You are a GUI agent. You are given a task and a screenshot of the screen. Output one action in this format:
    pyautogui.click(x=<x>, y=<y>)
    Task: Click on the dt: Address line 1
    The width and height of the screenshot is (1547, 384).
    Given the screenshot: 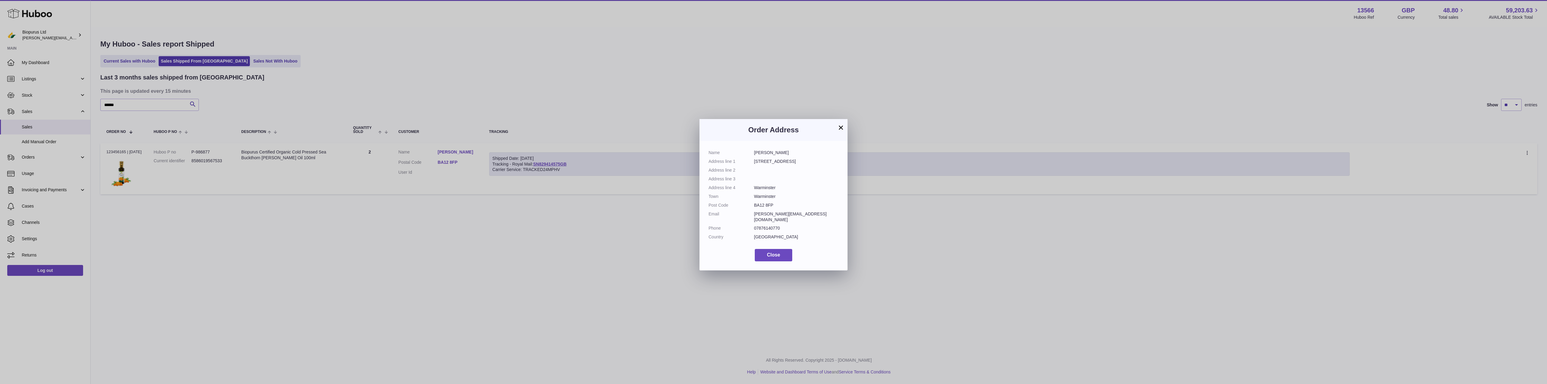 What is the action you would take?
    pyautogui.click(x=731, y=161)
    